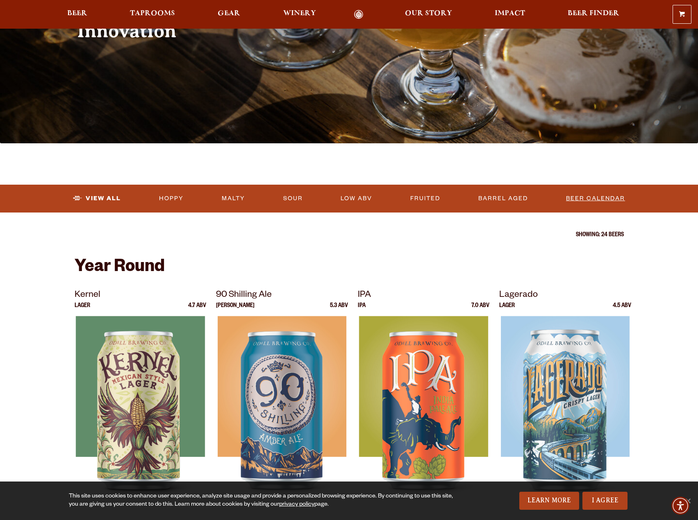 The height and width of the screenshot is (520, 698). What do you see at coordinates (297, 505) in the screenshot?
I see `a: privacy policy` at bounding box center [297, 505].